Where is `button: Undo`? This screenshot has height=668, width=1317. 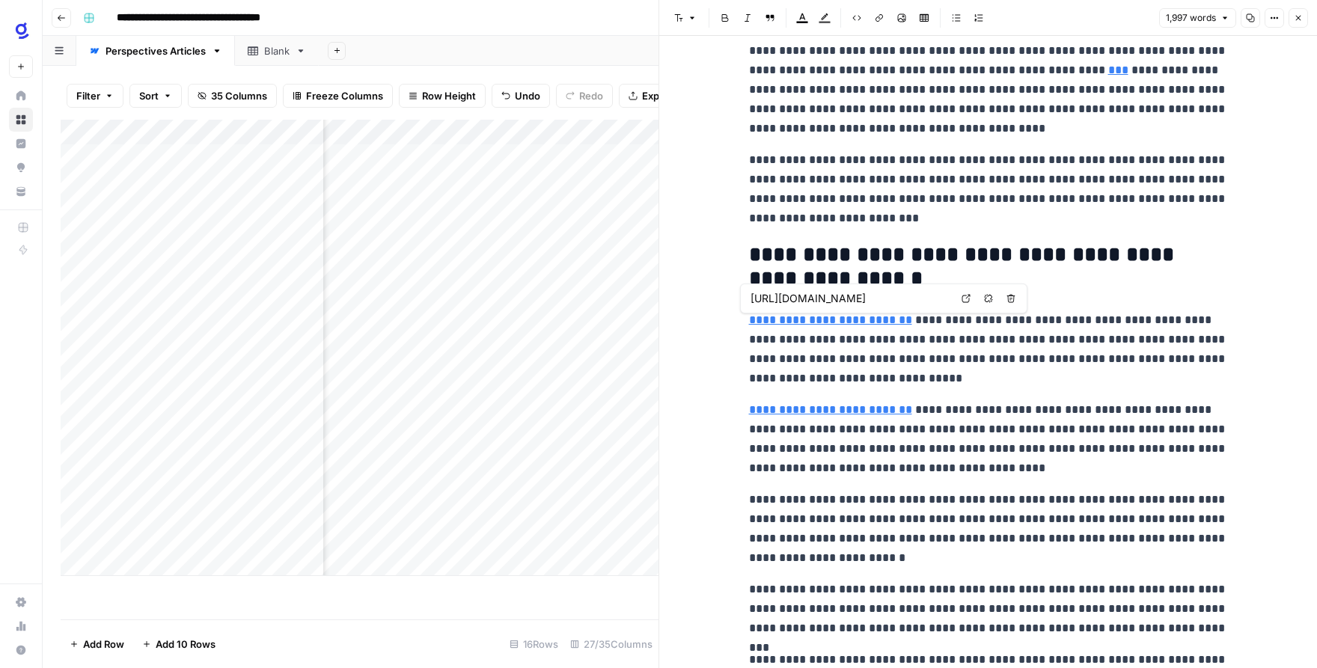 button: Undo is located at coordinates (521, 96).